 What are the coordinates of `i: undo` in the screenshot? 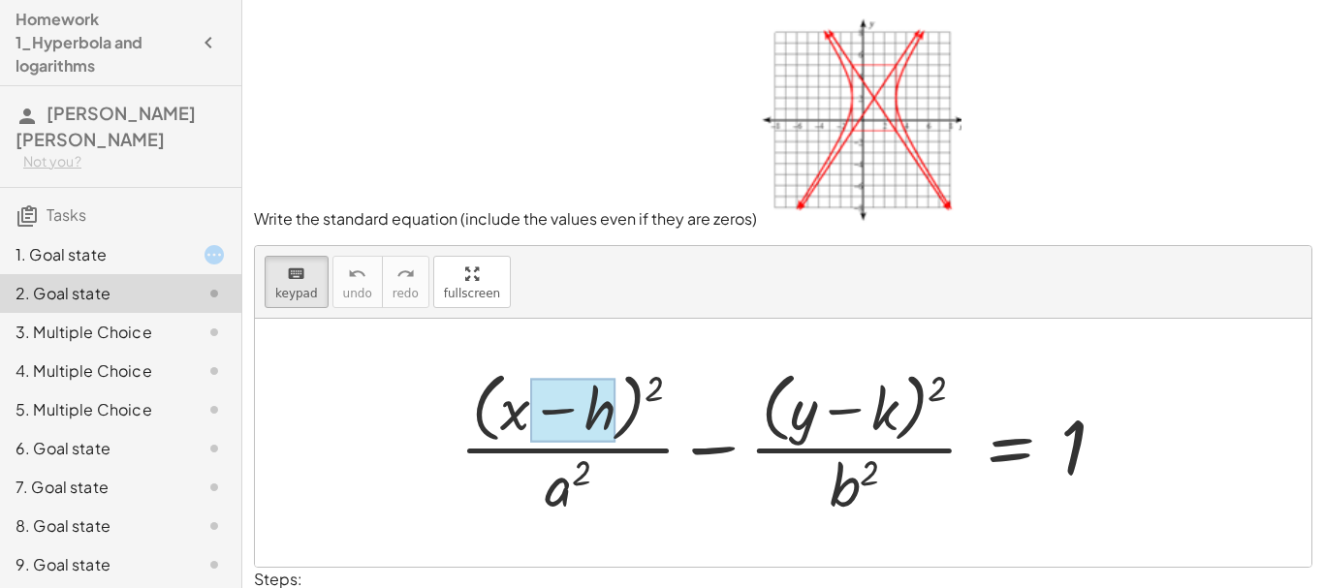 It's located at (357, 274).